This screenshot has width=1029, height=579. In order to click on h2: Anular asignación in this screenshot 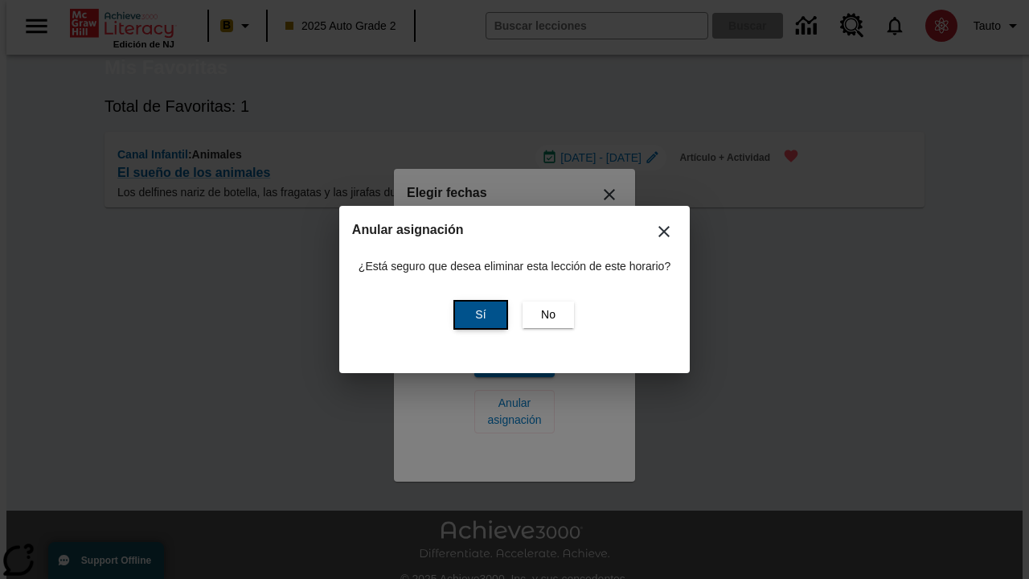, I will do `click(514, 230)`.